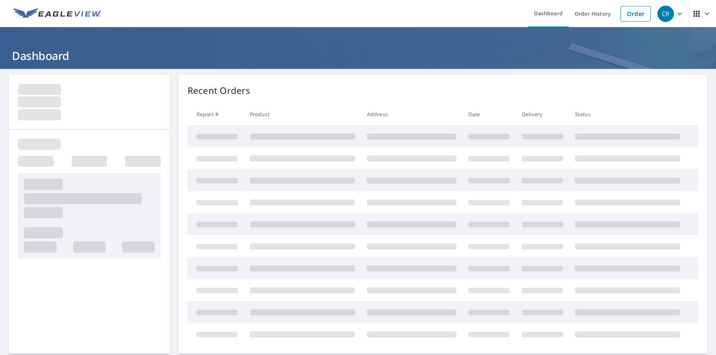 This screenshot has height=355, width=716. What do you see at coordinates (542, 114) in the screenshot?
I see `th: Delivery` at bounding box center [542, 114].